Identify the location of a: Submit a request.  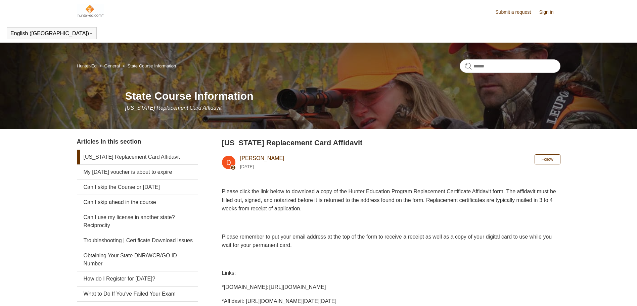
(517, 12).